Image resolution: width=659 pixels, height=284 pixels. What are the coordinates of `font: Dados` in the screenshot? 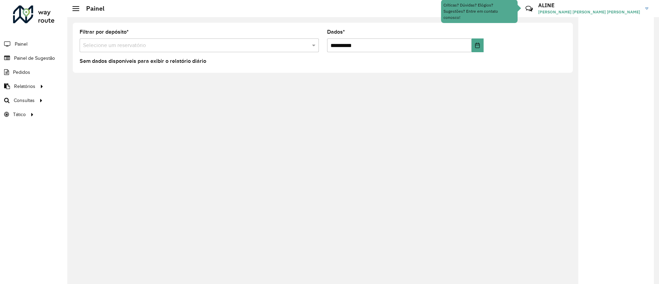 It's located at (335, 32).